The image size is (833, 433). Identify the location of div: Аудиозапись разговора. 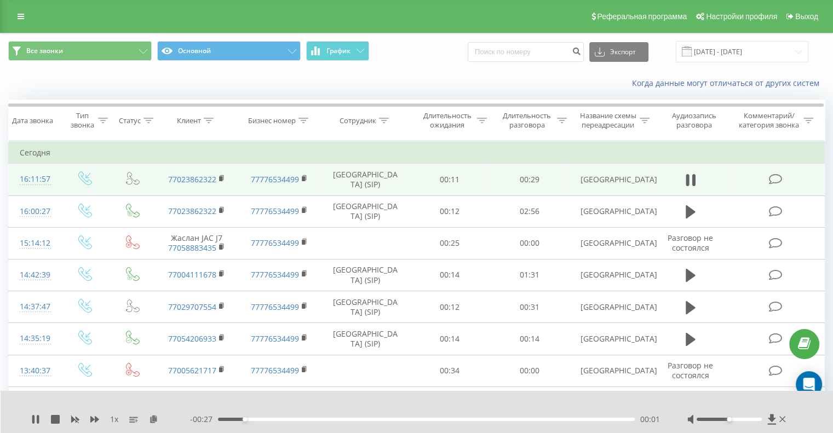
(694, 121).